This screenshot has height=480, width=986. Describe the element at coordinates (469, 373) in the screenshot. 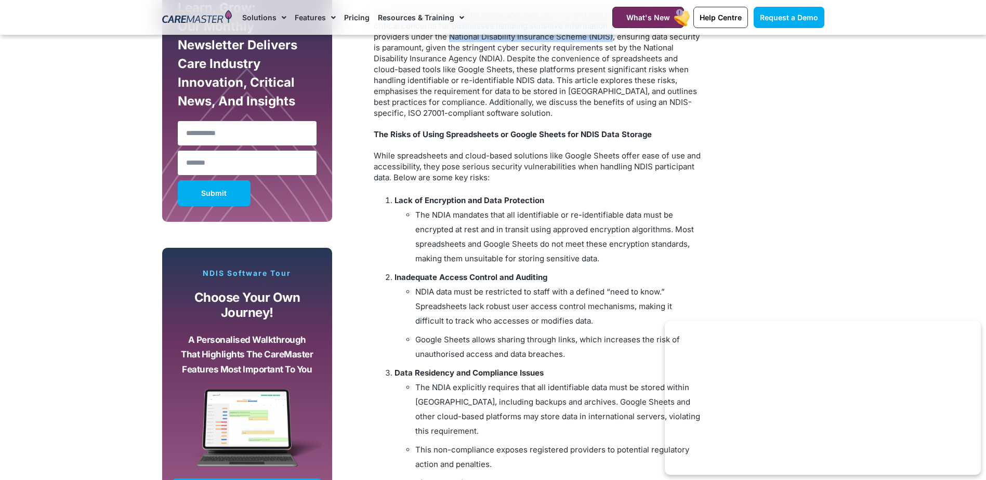

I see `strong: Data Residency and Compliance Issues` at that location.